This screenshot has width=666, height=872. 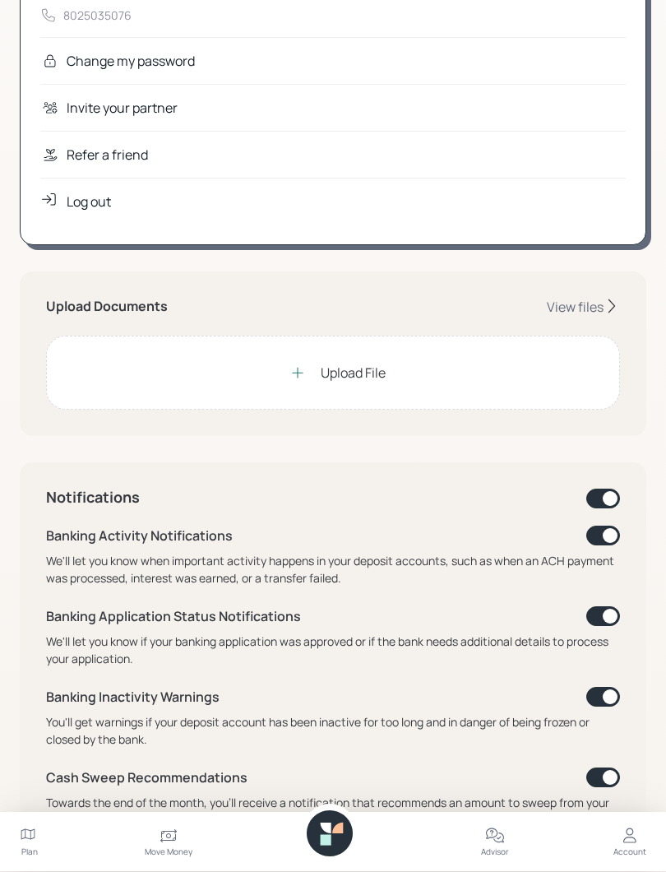 What do you see at coordinates (30, 852) in the screenshot?
I see `div: Plan` at bounding box center [30, 852].